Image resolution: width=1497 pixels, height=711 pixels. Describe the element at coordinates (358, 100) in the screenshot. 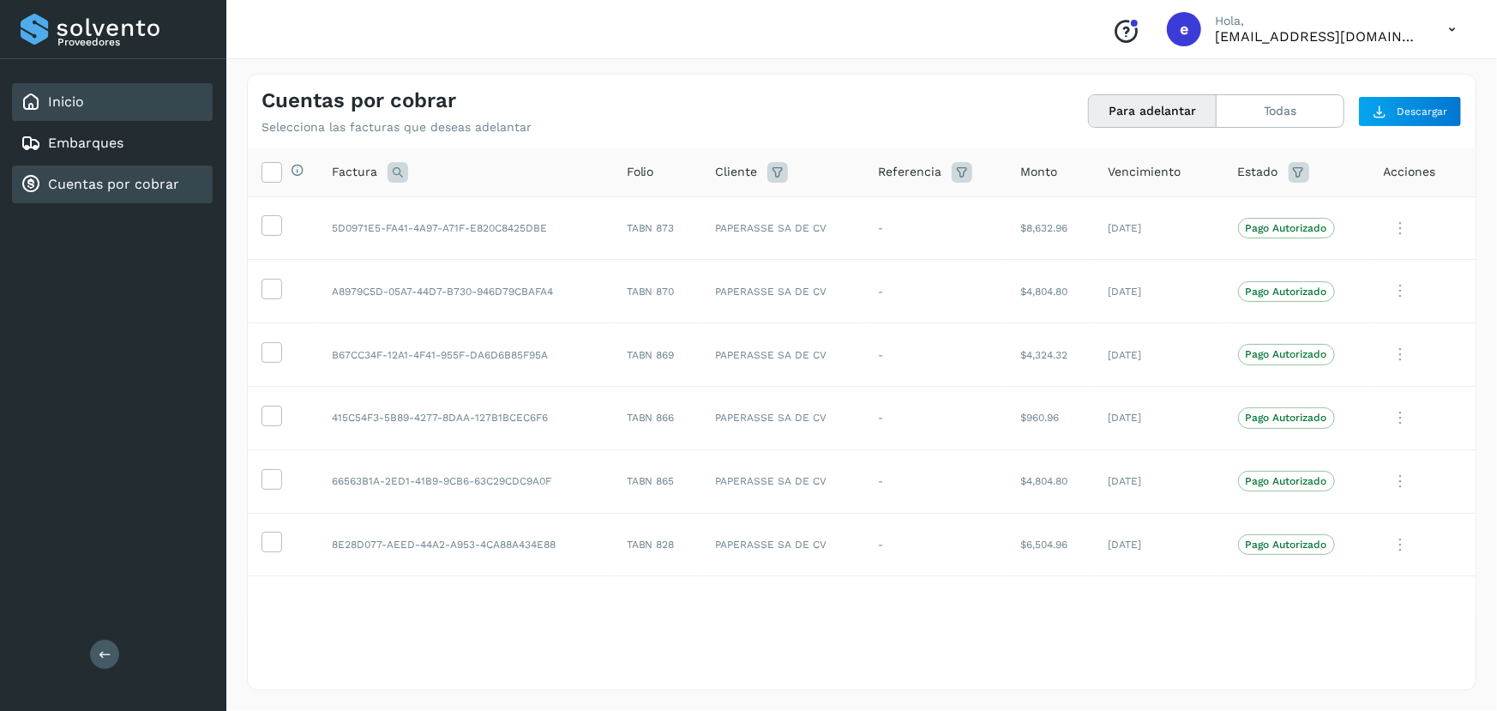

I see `h4: Cuentas por cobrar` at that location.